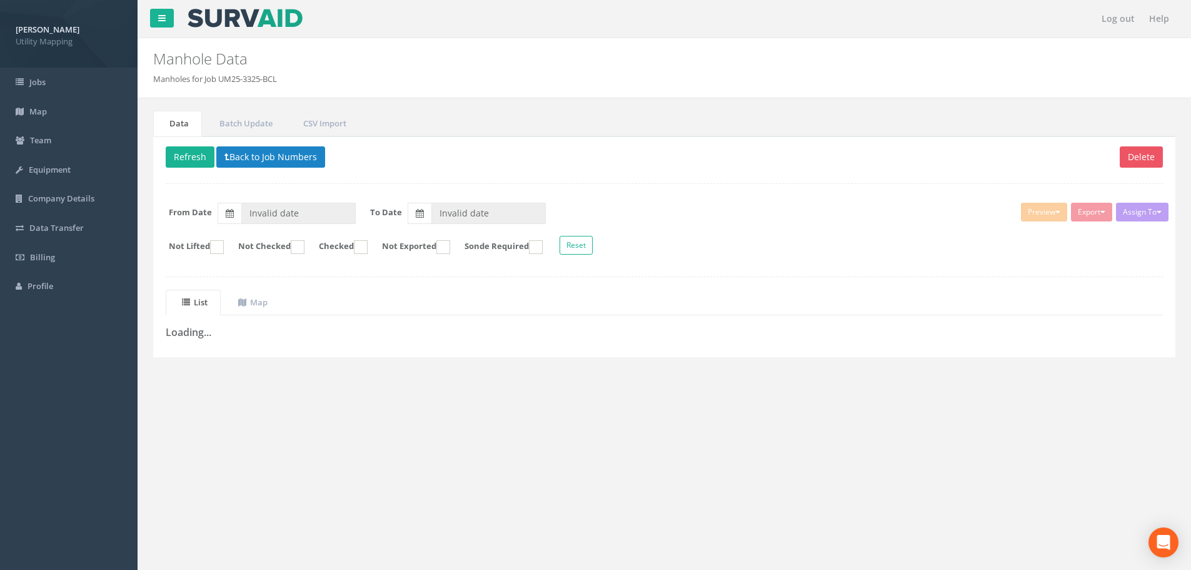  What do you see at coordinates (56, 228) in the screenshot?
I see `span: Data Transfer` at bounding box center [56, 228].